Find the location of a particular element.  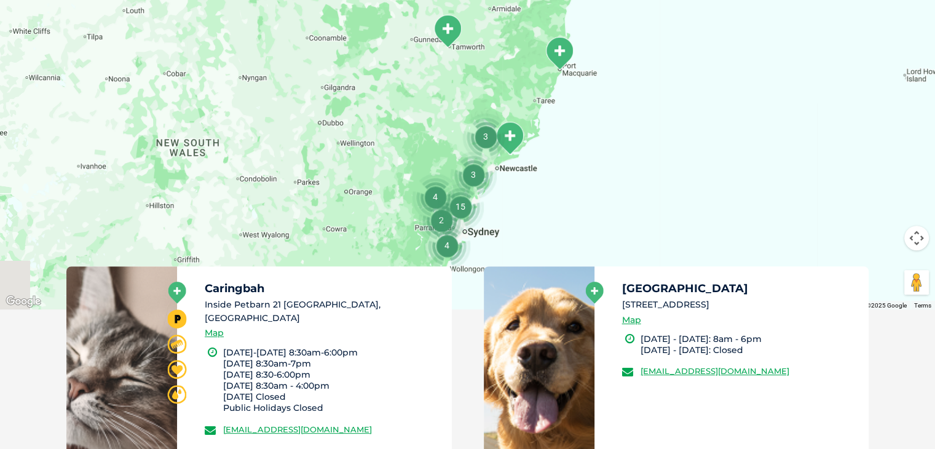

a: Open this area in Google Maps (opens a new window) is located at coordinates (23, 301).